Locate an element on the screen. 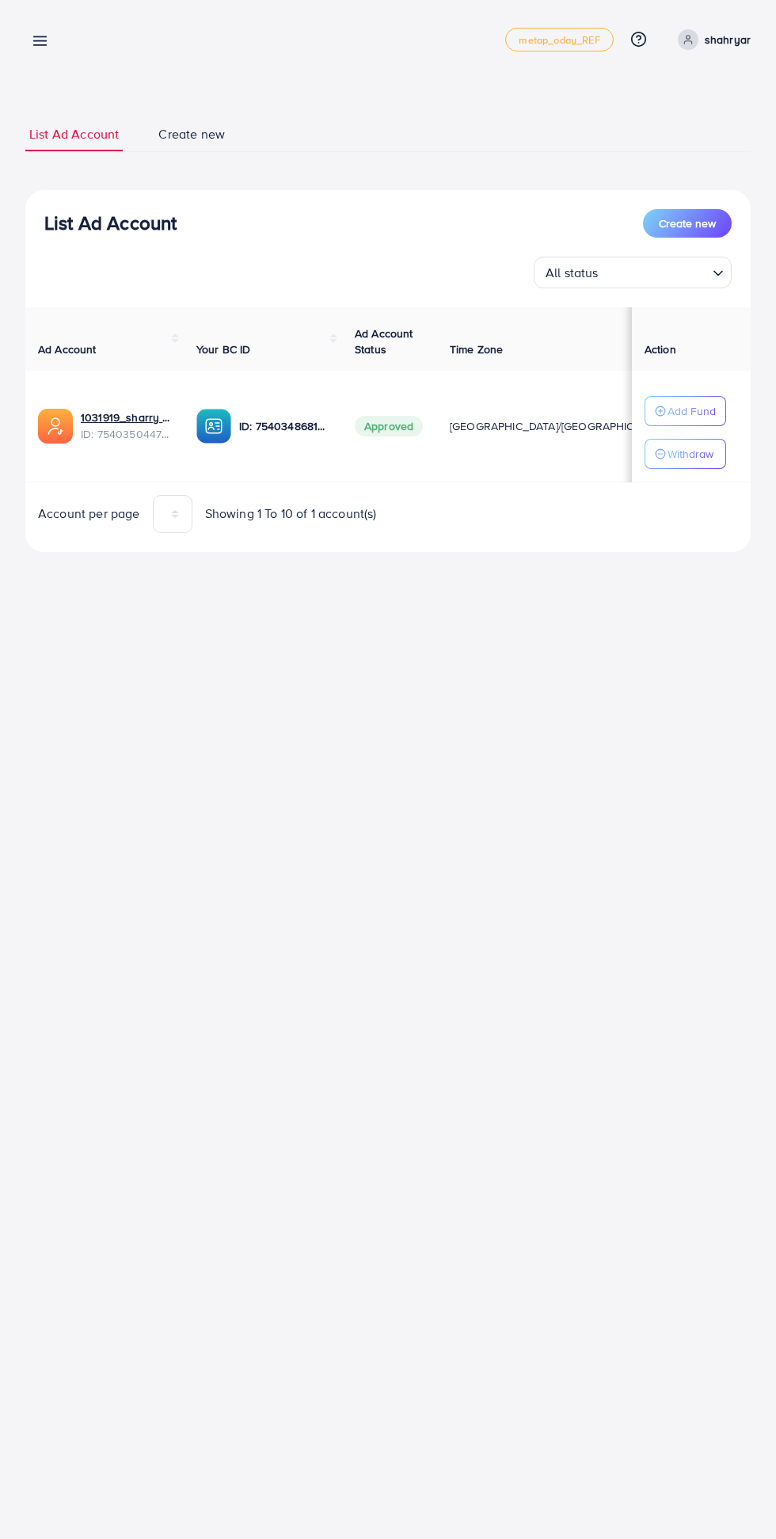 The width and height of the screenshot is (776, 1539). span: Account per page is located at coordinates (89, 513).